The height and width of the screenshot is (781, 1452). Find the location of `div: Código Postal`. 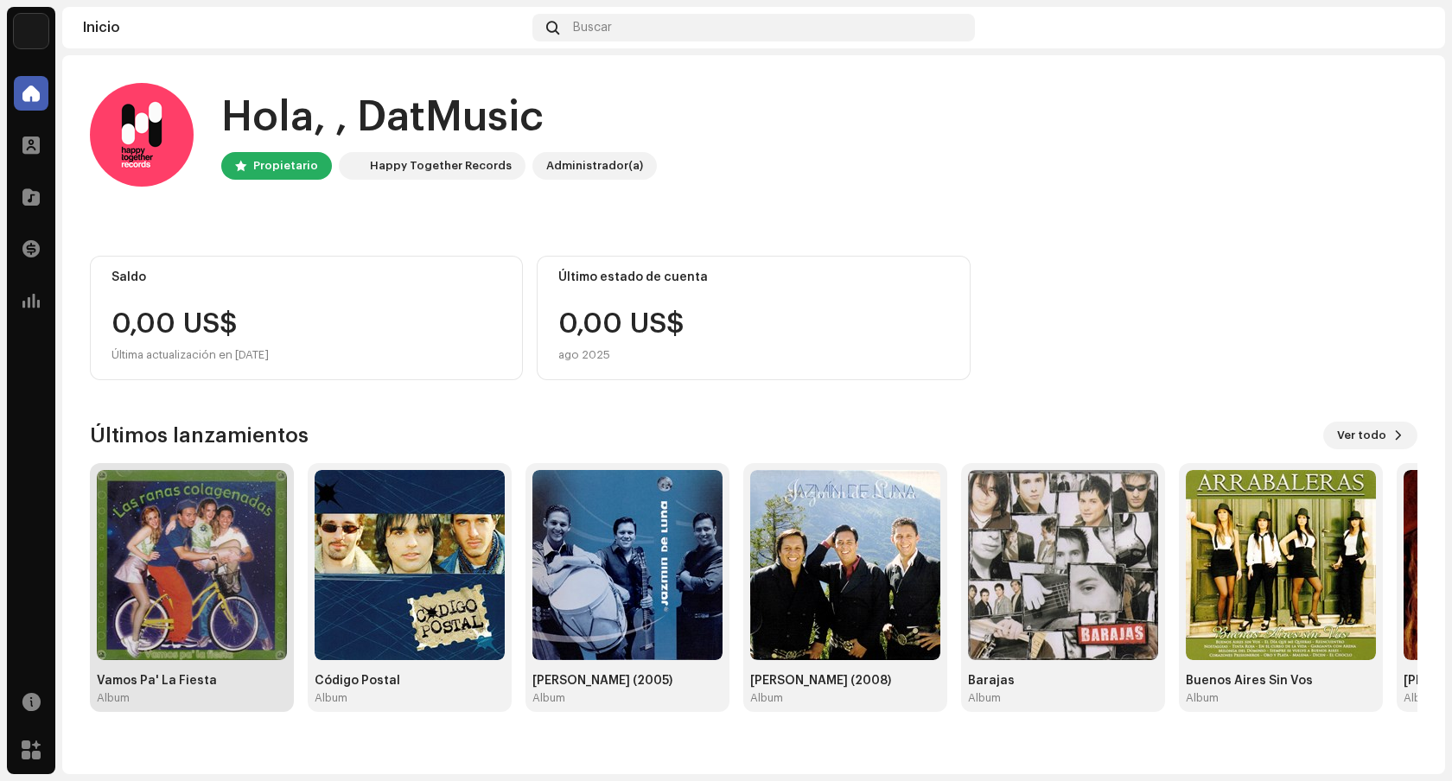

div: Código Postal is located at coordinates (410, 681).